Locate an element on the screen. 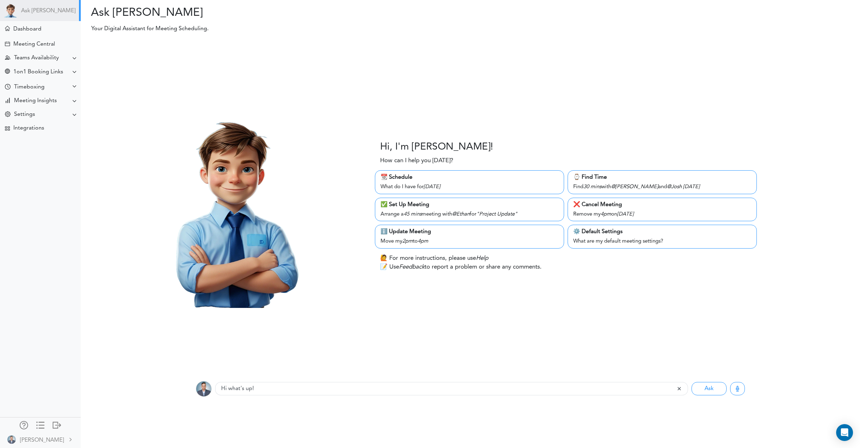 This screenshot has width=860, height=448. div: Meeting Dashboard is located at coordinates (7, 28).